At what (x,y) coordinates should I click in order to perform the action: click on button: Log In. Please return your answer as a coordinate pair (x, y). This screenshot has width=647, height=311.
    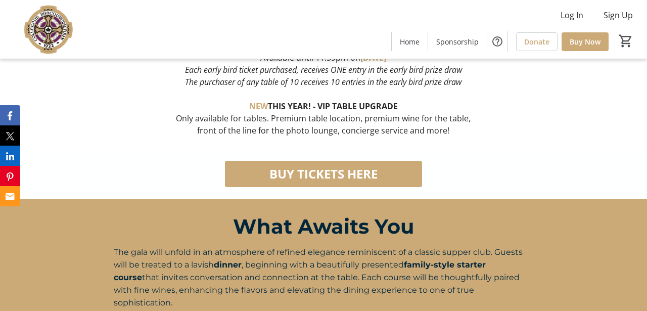
    Looking at the image, I should click on (572, 15).